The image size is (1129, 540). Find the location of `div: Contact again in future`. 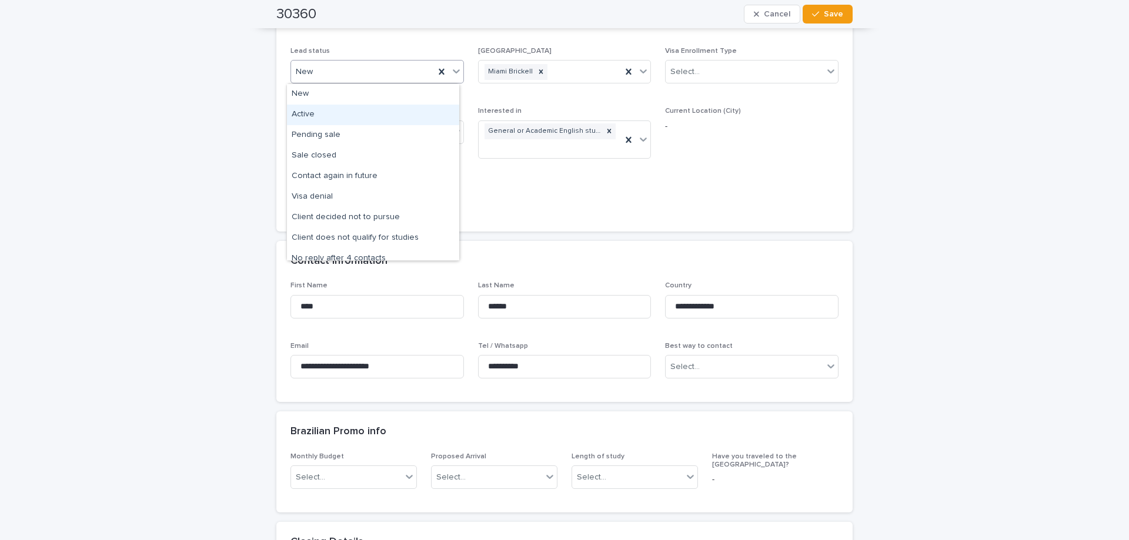

div: Contact again in future is located at coordinates (373, 176).